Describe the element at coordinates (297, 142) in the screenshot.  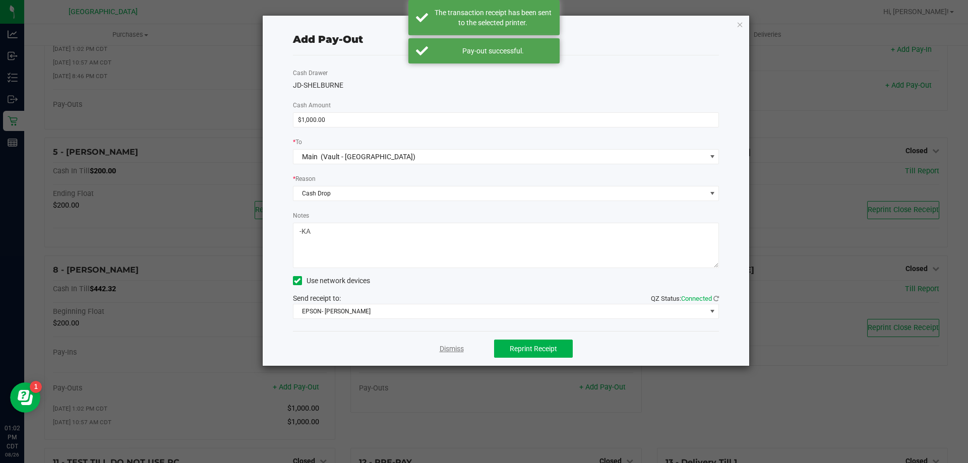
I see `label: To` at that location.